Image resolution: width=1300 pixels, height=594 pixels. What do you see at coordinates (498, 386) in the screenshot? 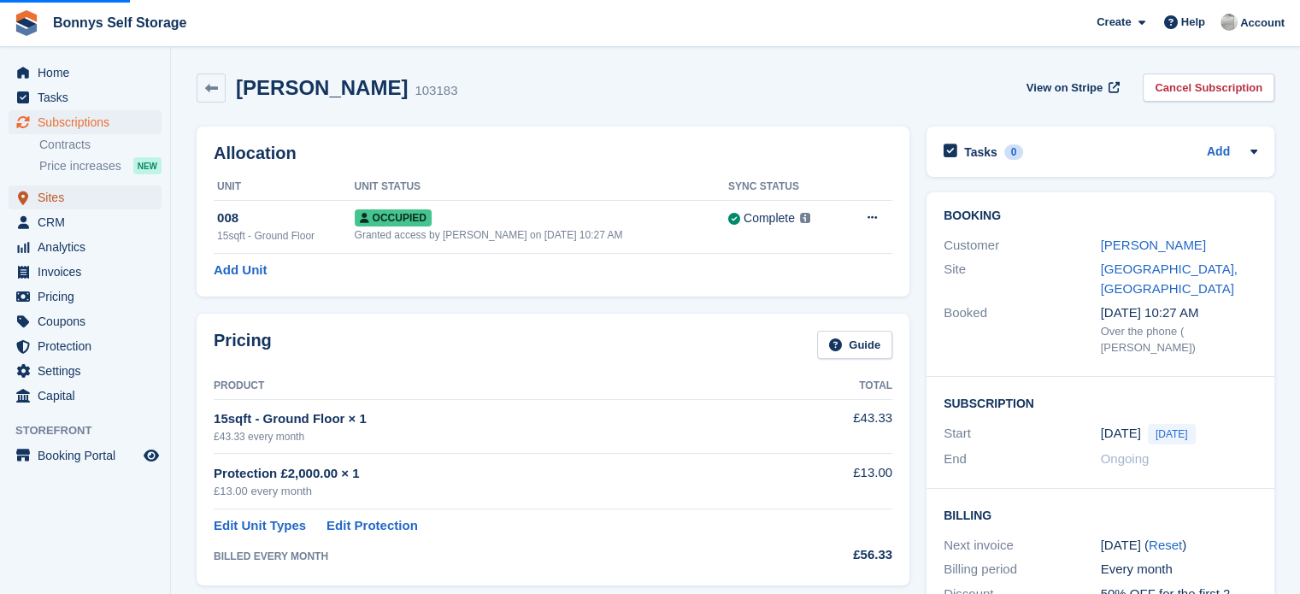
I see `th: Product` at bounding box center [498, 386].